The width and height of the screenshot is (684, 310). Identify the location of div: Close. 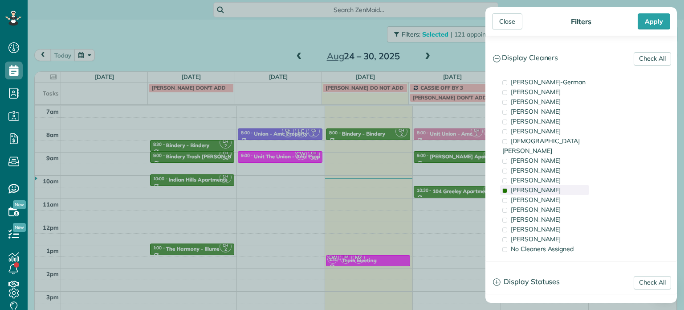
(507, 21).